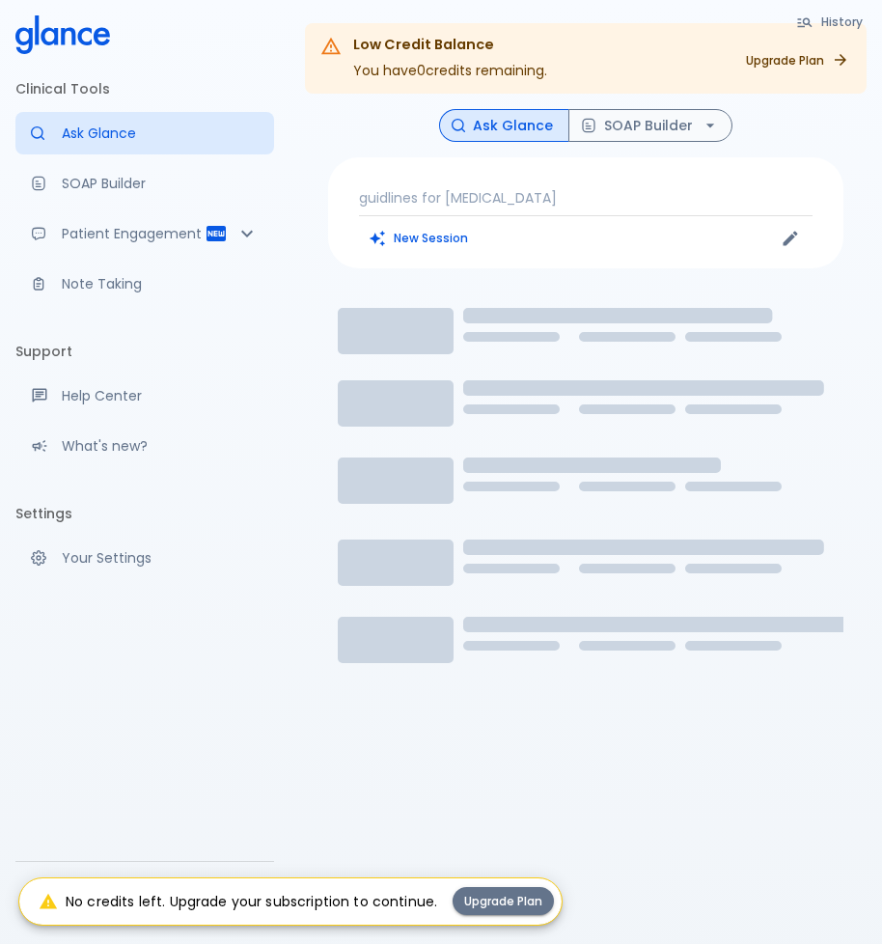  Describe the element at coordinates (650, 125) in the screenshot. I see `button: SOAP Builder` at that location.